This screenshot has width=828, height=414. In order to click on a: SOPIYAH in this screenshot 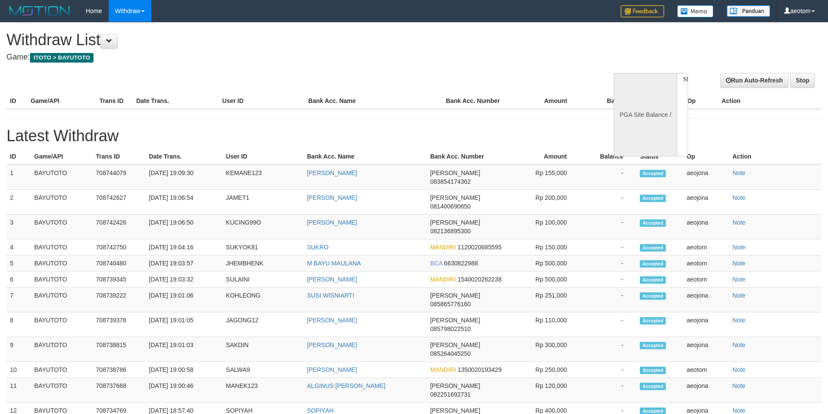, I will do `click(320, 411)`.